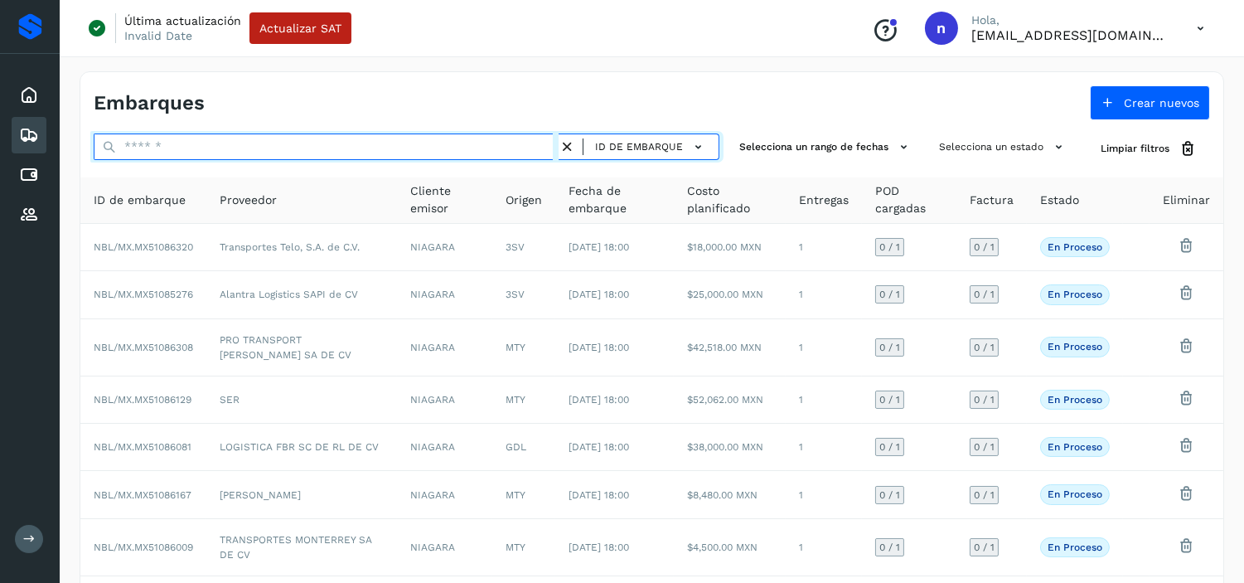 The height and width of the screenshot is (583, 1244). Describe the element at coordinates (302, 400) in the screenshot. I see `td: SER` at that location.